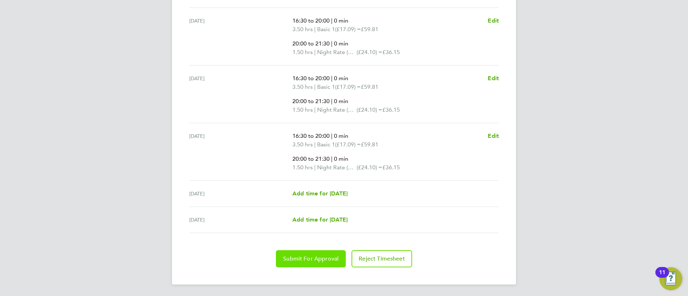 The width and height of the screenshot is (688, 296). What do you see at coordinates (311, 259) in the screenshot?
I see `span: Submit For Approval` at bounding box center [311, 259].